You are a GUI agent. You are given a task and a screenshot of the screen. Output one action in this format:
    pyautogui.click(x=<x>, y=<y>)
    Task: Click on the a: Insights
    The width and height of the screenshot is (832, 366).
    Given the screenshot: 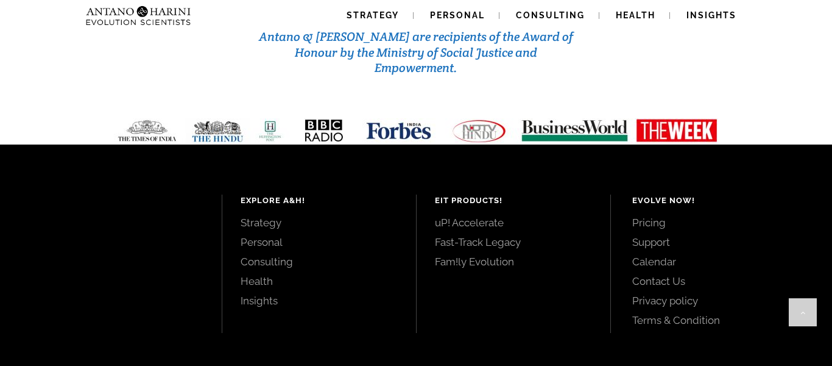 What is the action you would take?
    pyautogui.click(x=319, y=300)
    